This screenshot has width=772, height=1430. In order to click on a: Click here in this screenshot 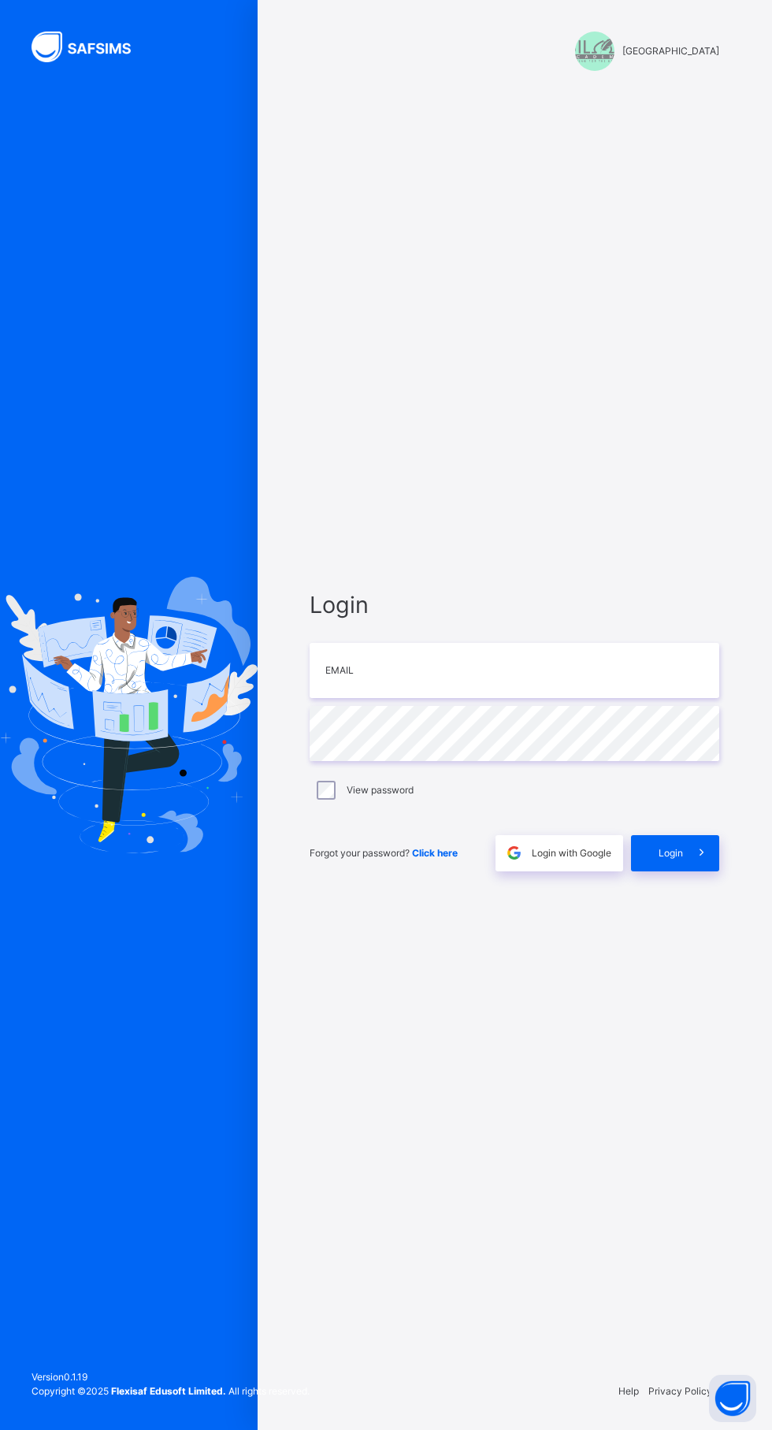, I will do `click(435, 853)`.